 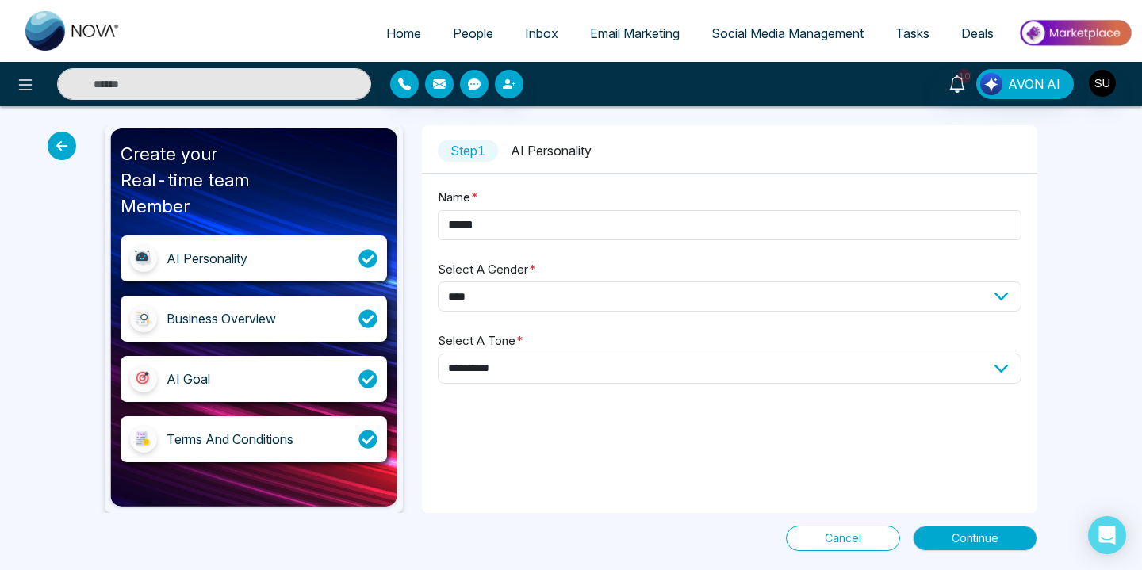 I want to click on span: Tasks, so click(x=912, y=33).